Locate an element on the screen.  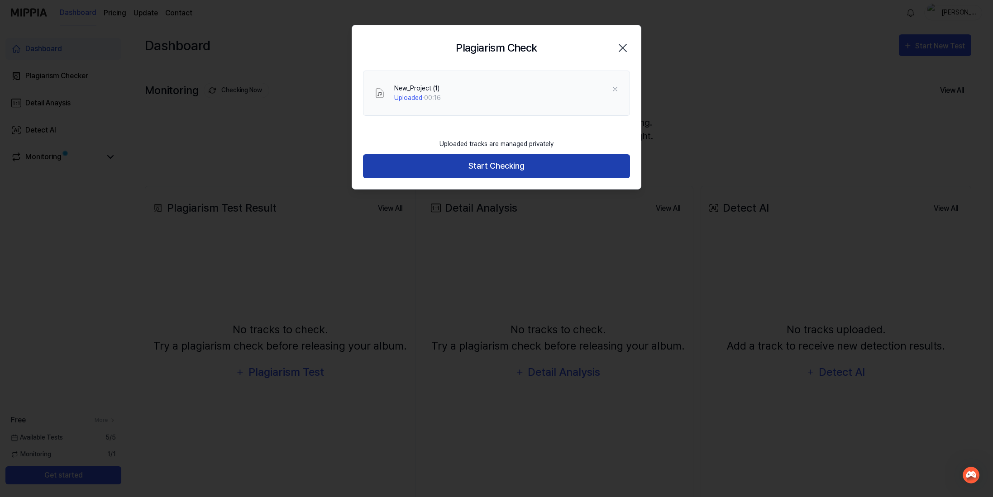
div: Uploaded tracks are managed privately is located at coordinates (497, 144).